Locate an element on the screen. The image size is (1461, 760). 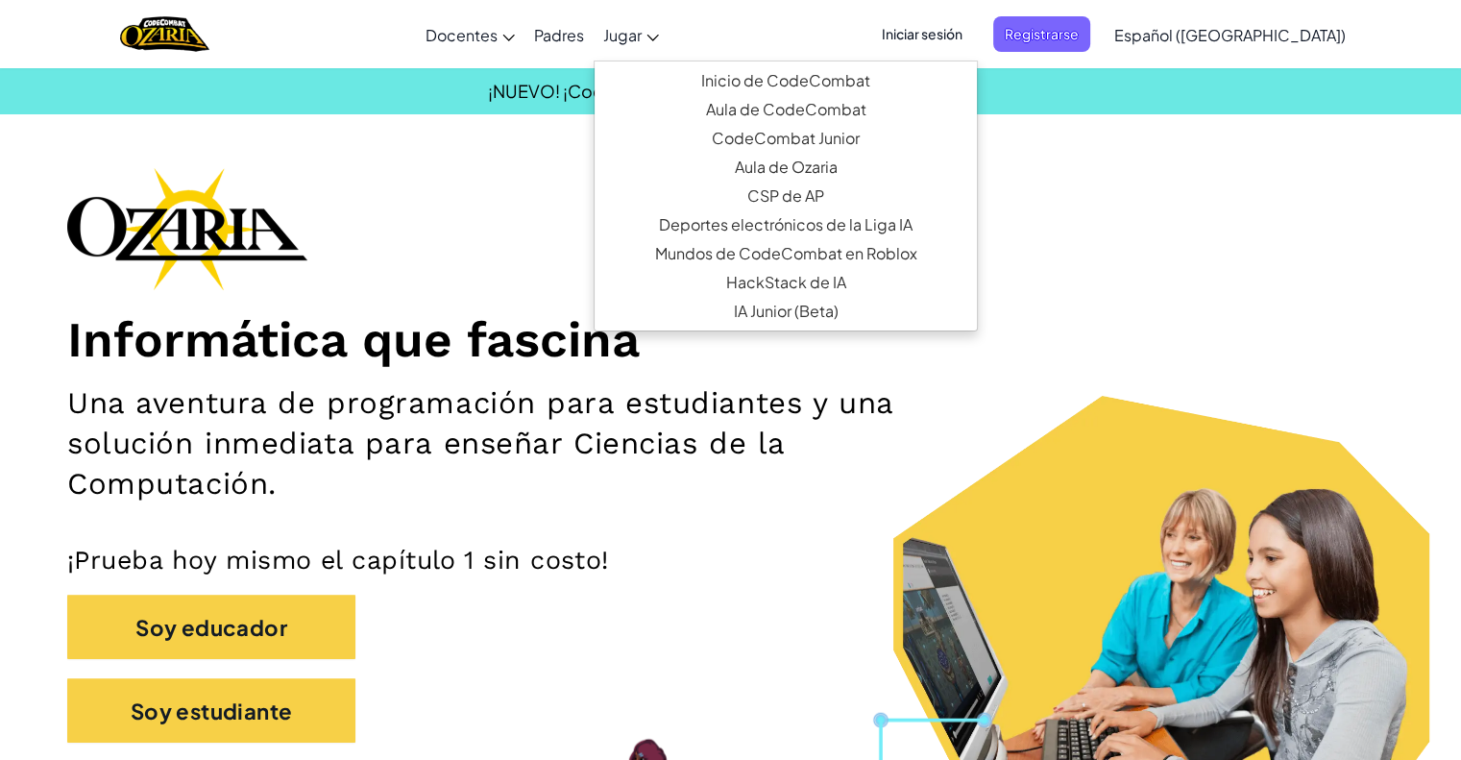
a: Mundos de CodeCombat en Roblox is located at coordinates (786, 254).